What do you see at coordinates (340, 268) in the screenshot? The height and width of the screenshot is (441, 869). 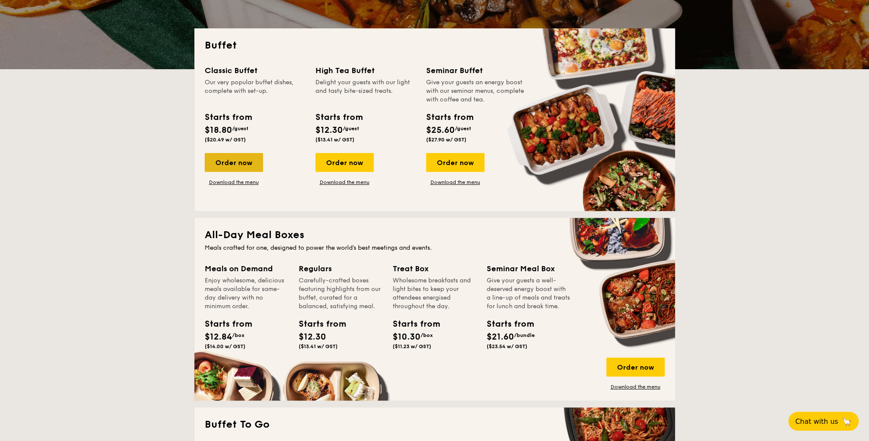 I see `div: Regulars` at bounding box center [340, 268].